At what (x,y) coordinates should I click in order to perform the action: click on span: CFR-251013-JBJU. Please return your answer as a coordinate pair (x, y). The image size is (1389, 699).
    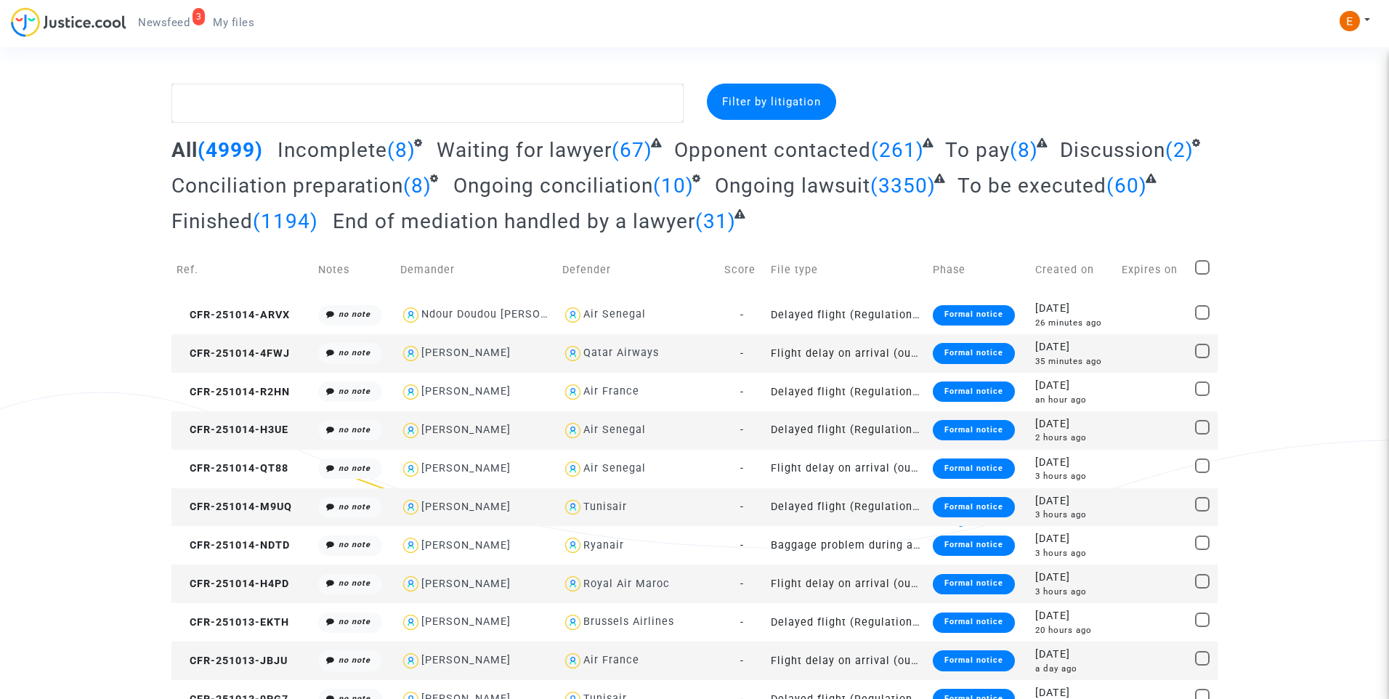
    Looking at the image, I should click on (232, 660).